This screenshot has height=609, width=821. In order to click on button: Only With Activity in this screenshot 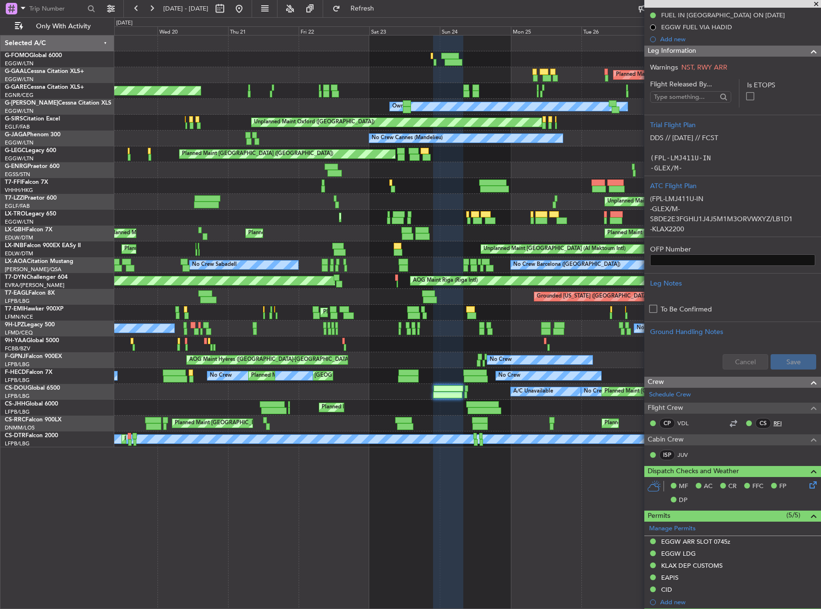, I will do `click(57, 26)`.